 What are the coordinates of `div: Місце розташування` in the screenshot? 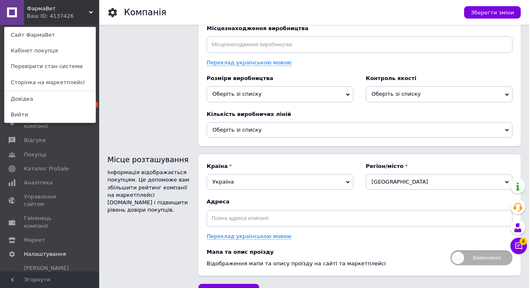 It's located at (149, 159).